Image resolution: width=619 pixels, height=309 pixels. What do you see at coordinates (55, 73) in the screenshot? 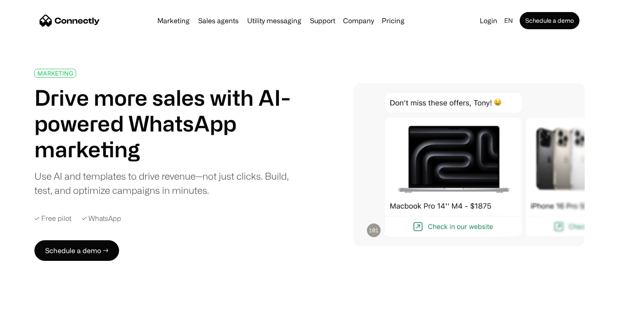
I see `div: MARKETING` at bounding box center [55, 73].